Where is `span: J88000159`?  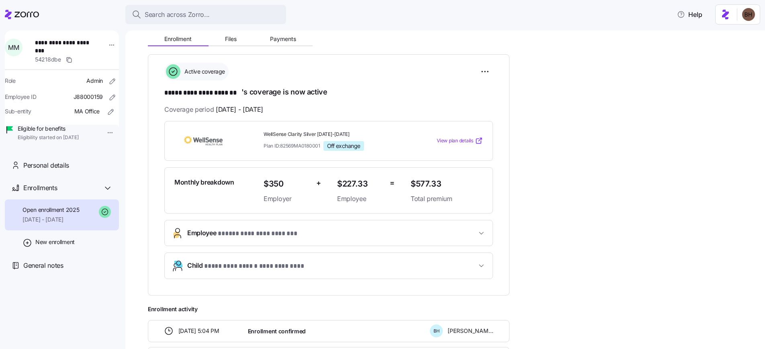 span: J88000159 is located at coordinates (88, 97).